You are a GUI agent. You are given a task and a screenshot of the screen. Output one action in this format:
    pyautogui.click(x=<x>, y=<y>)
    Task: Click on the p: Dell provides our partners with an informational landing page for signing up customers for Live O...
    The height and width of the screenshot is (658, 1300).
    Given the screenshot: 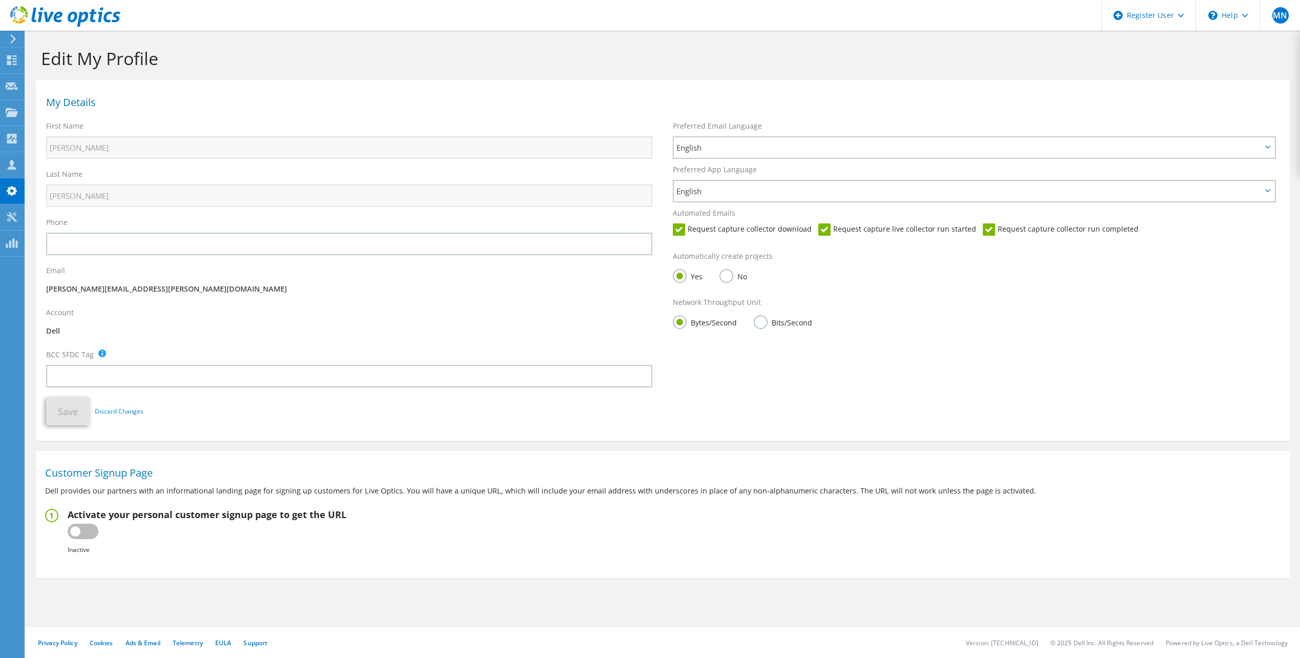 What is the action you would take?
    pyautogui.click(x=663, y=491)
    